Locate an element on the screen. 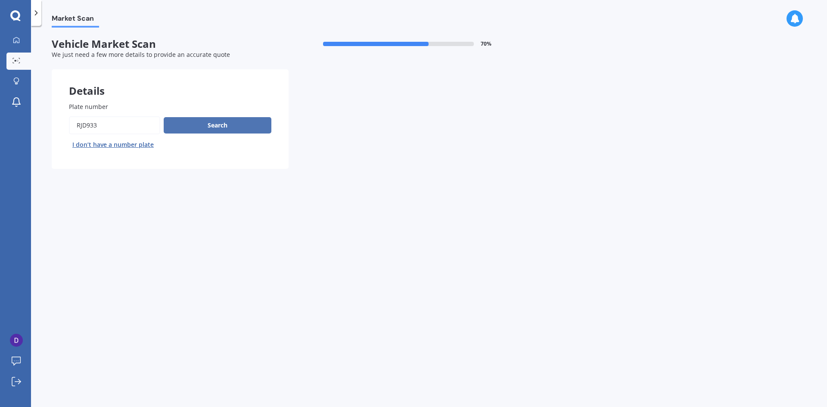 This screenshot has width=827, height=407. span: Vehicle Market Scan is located at coordinates (170, 44).